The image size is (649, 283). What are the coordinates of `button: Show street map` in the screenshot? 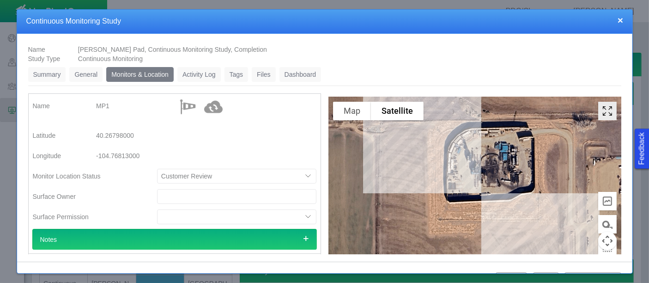 It's located at (352, 111).